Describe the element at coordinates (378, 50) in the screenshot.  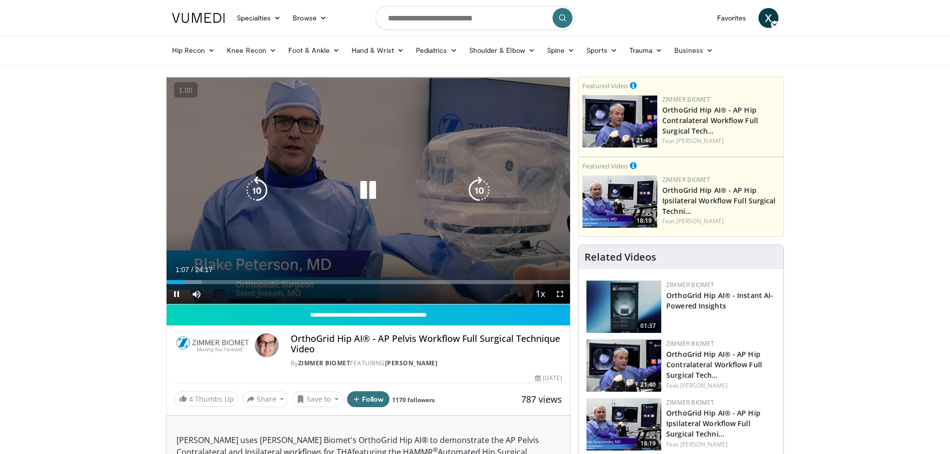
I see `a: Hand & Wrist` at that location.